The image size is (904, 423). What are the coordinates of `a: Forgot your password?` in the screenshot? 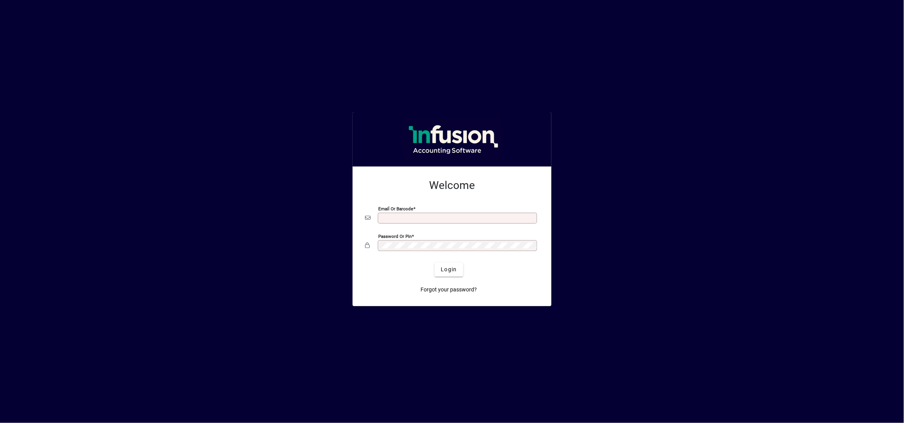 It's located at (449, 290).